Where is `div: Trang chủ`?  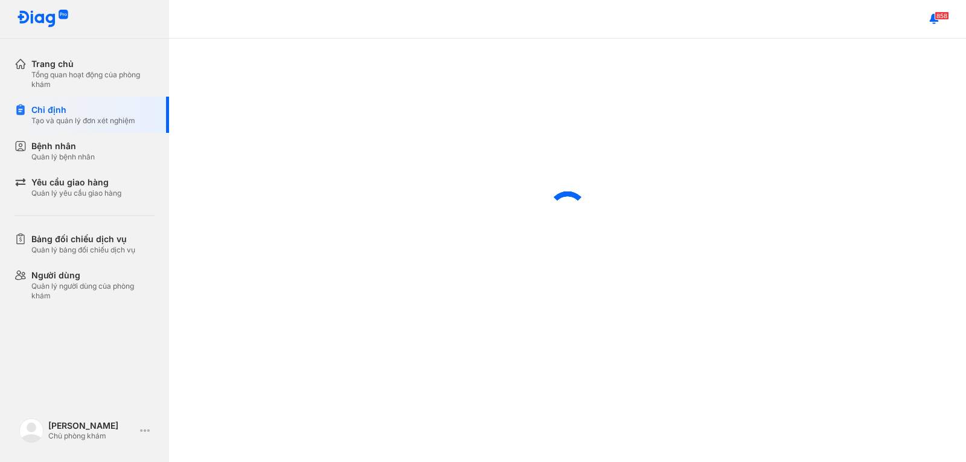 div: Trang chủ is located at coordinates (93, 64).